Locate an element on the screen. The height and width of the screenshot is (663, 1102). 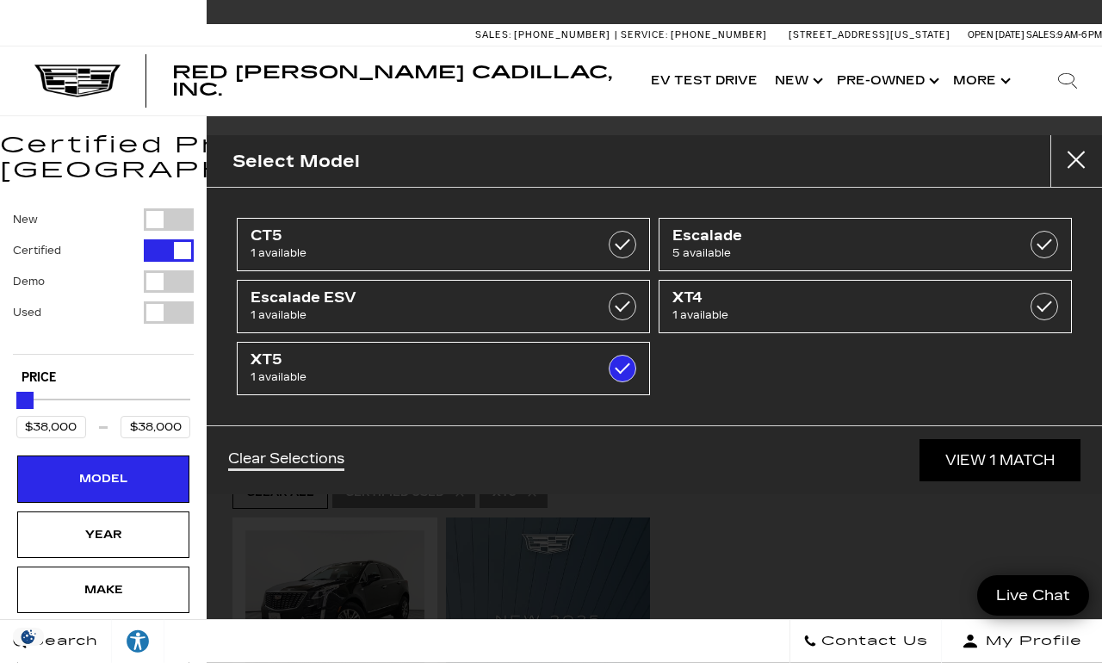
span: Live Chat is located at coordinates (1033, 595).